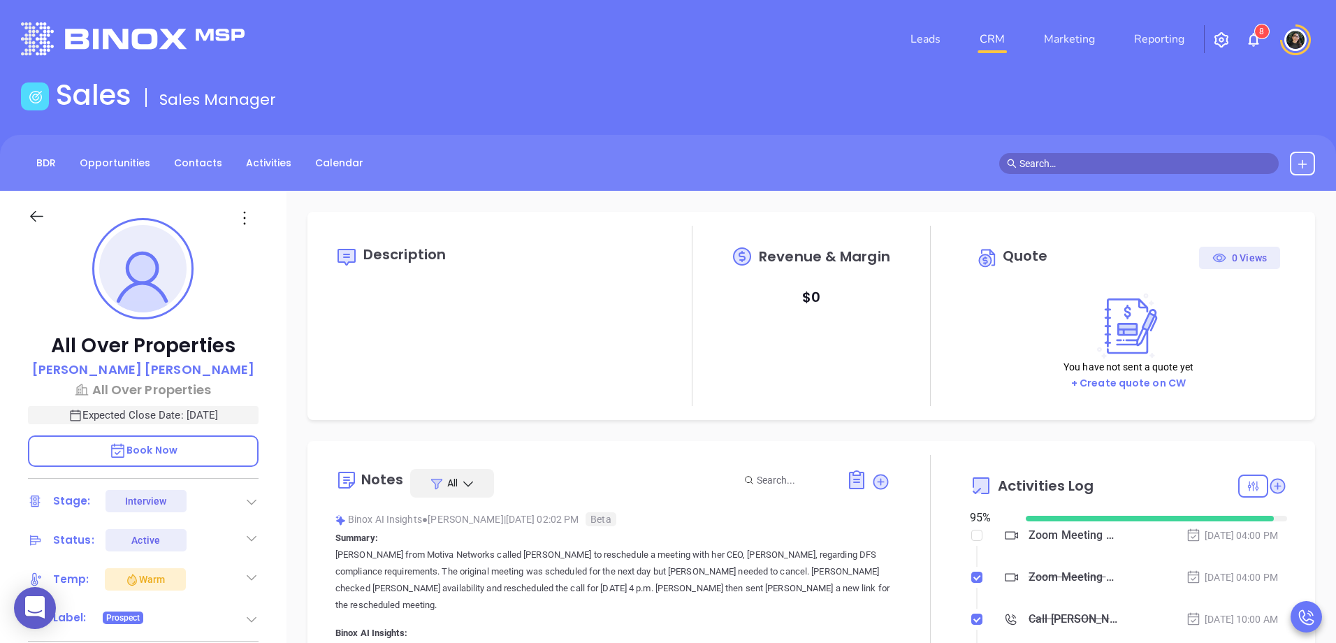 The image size is (1336, 643). What do you see at coordinates (1045, 486) in the screenshot?
I see `span: Activities Log` at bounding box center [1045, 486].